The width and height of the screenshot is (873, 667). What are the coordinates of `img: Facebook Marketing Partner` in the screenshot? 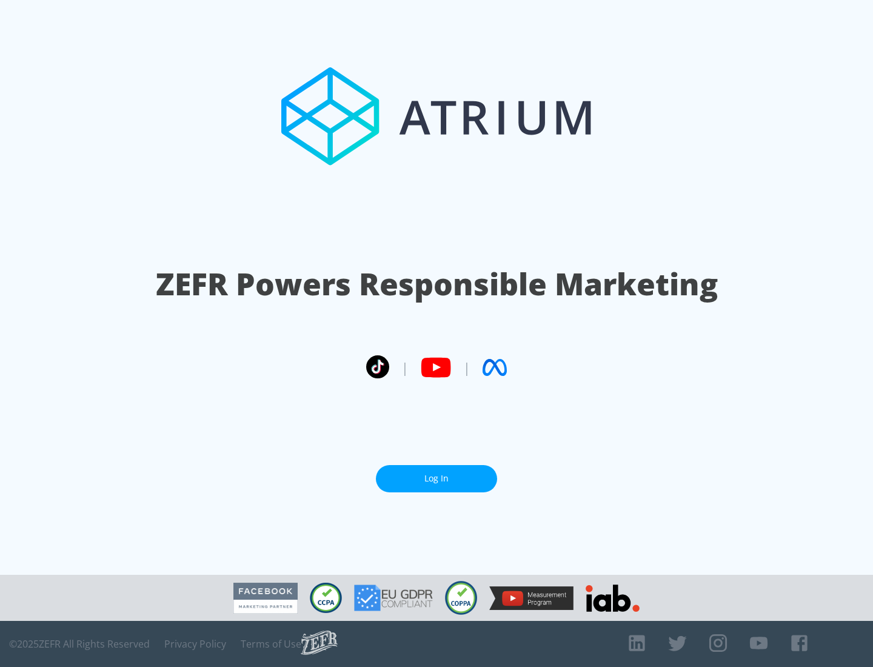 It's located at (266, 598).